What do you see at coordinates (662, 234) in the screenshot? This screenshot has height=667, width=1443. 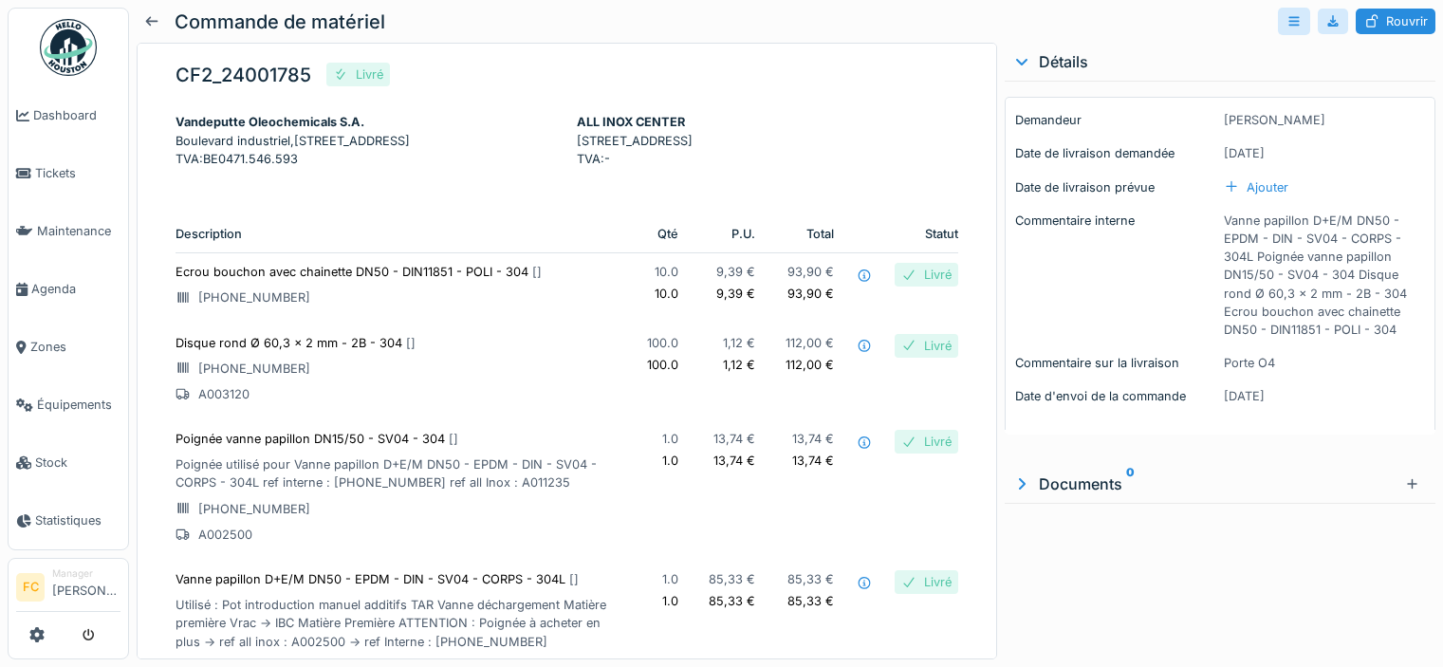 I see `th: Qté` at bounding box center [662, 234].